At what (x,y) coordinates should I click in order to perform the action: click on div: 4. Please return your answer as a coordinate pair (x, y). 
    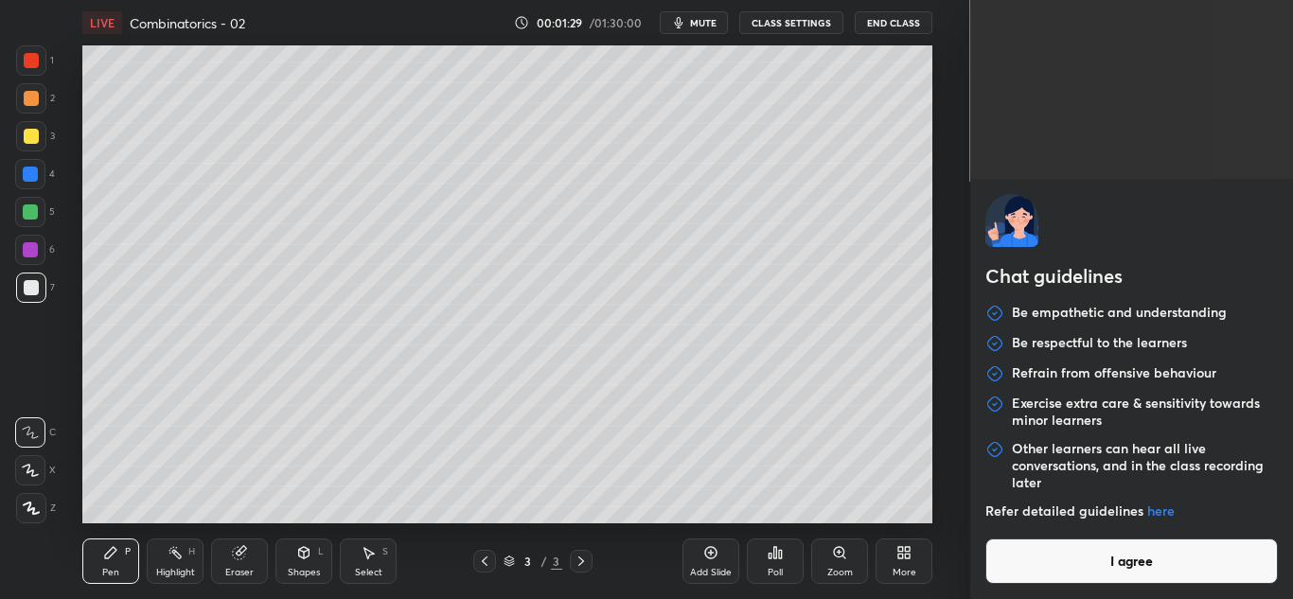
    Looking at the image, I should click on (35, 174).